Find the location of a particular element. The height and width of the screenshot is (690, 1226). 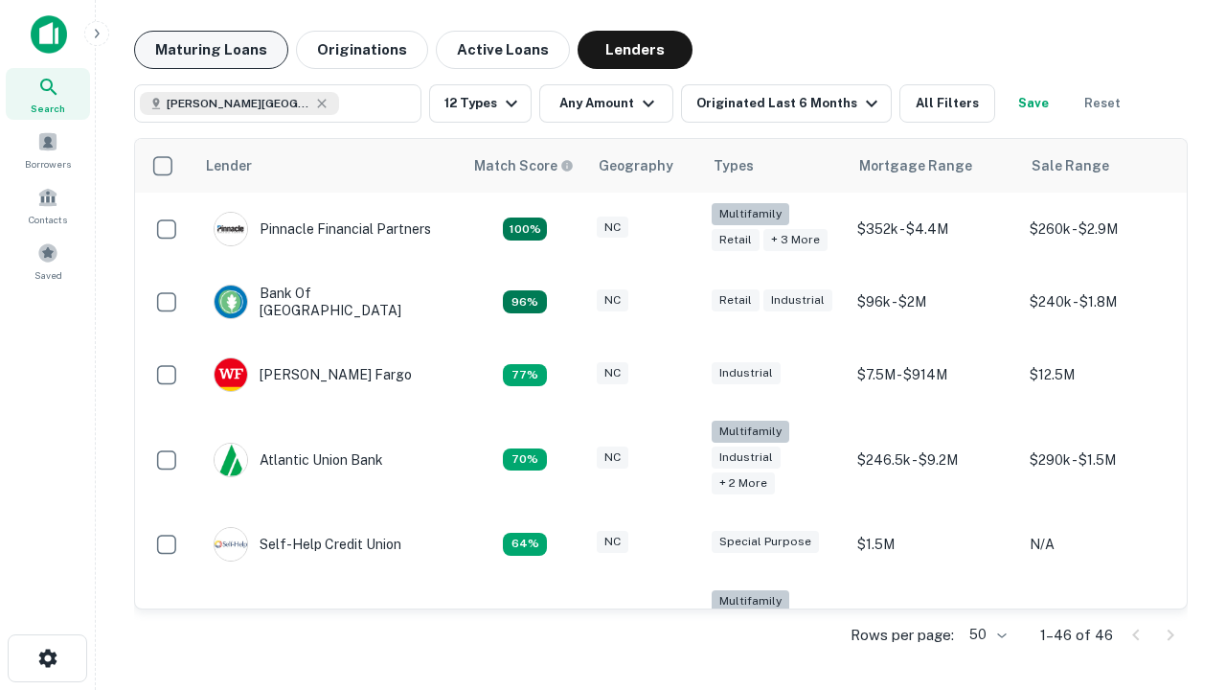

p: 1–46 of 46 is located at coordinates (1077, 635).